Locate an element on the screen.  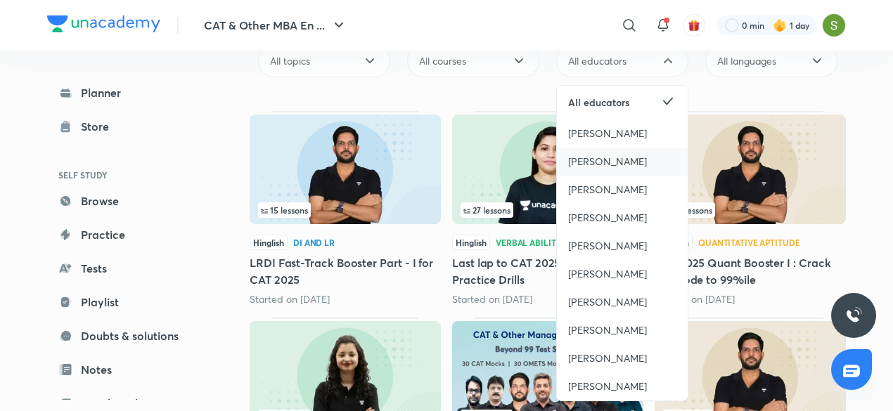
img: avatar is located at coordinates (694, 25).